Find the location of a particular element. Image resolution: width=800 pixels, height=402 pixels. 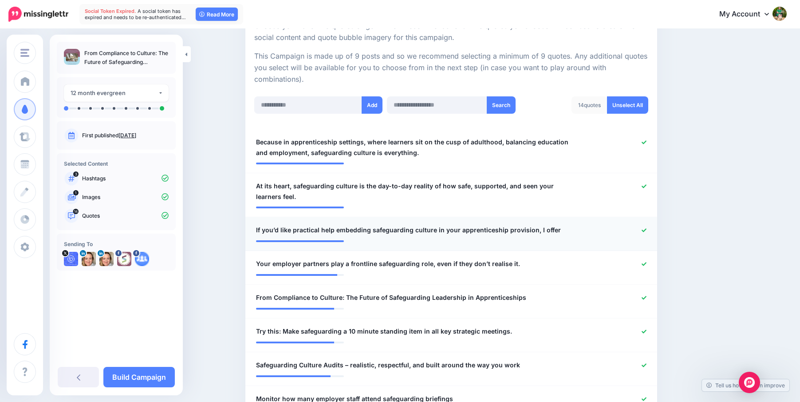

img: picture-bsa61820.png is located at coordinates (124, 259).